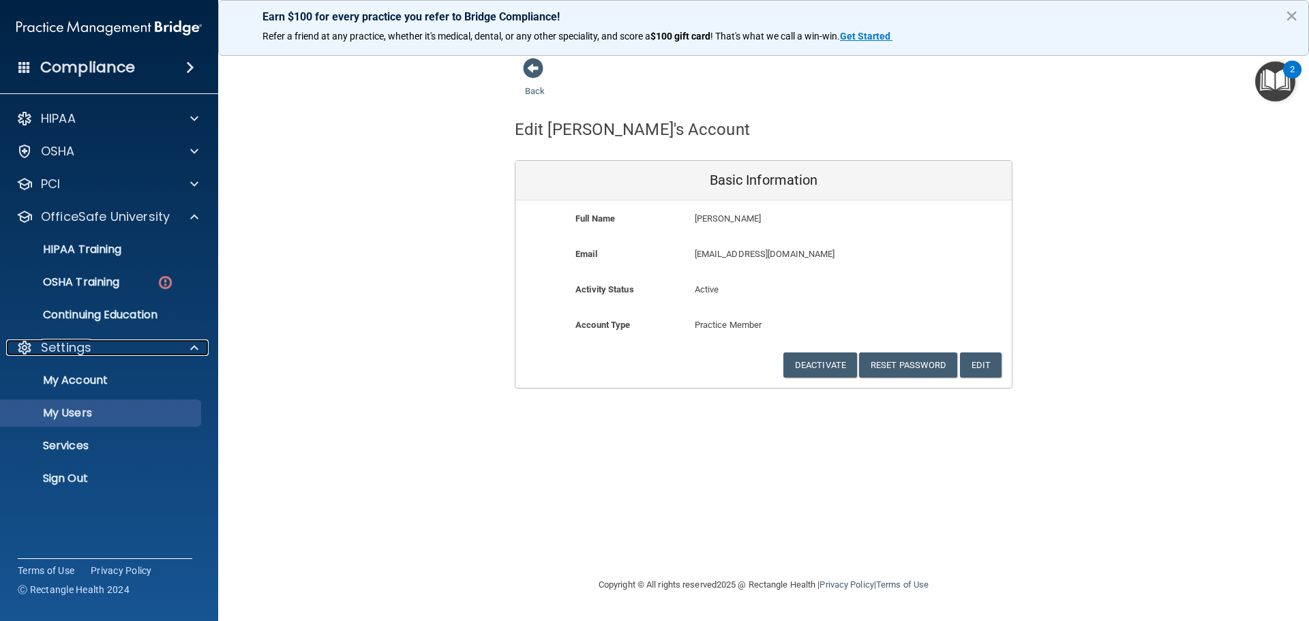 This screenshot has height=621, width=1309. I want to click on a: Back, so click(535, 83).